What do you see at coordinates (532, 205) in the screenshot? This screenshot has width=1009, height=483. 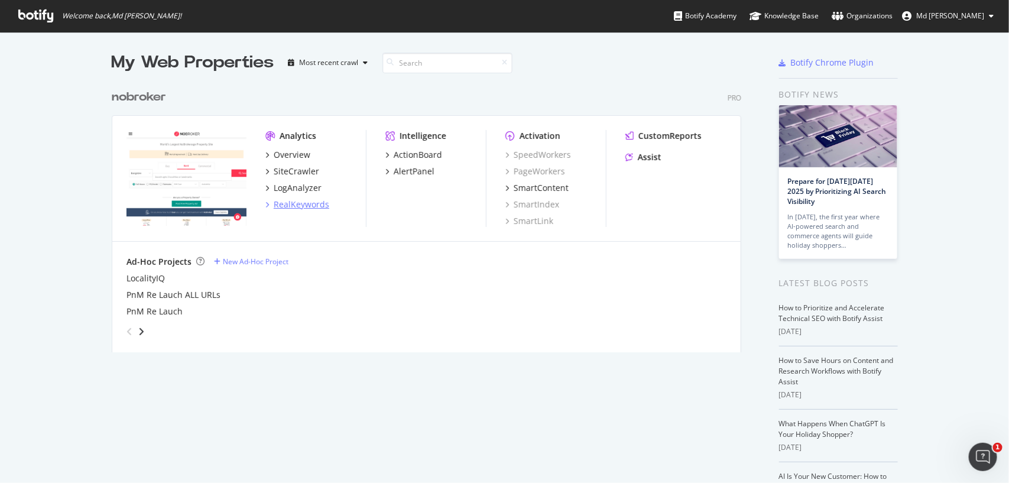 I see `div: SmartIndex` at bounding box center [532, 205].